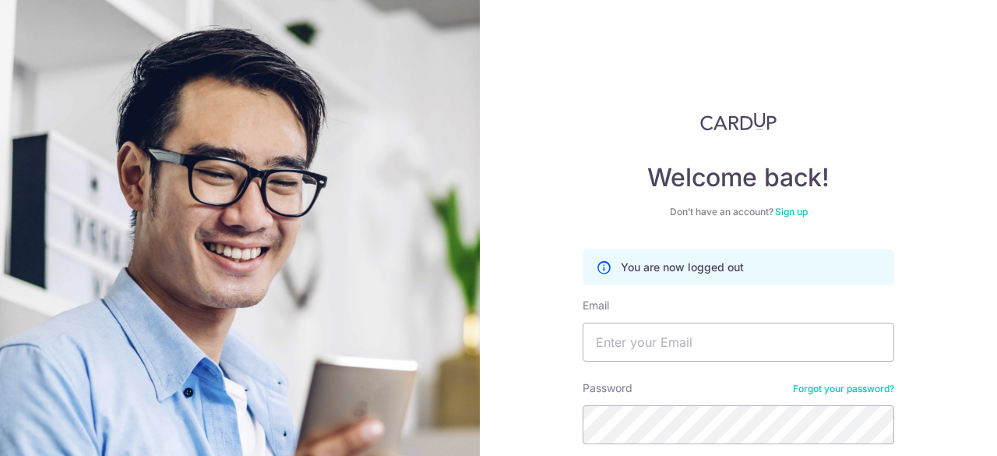  What do you see at coordinates (738, 342) in the screenshot?
I see `input: Enter your Email` at bounding box center [738, 342].